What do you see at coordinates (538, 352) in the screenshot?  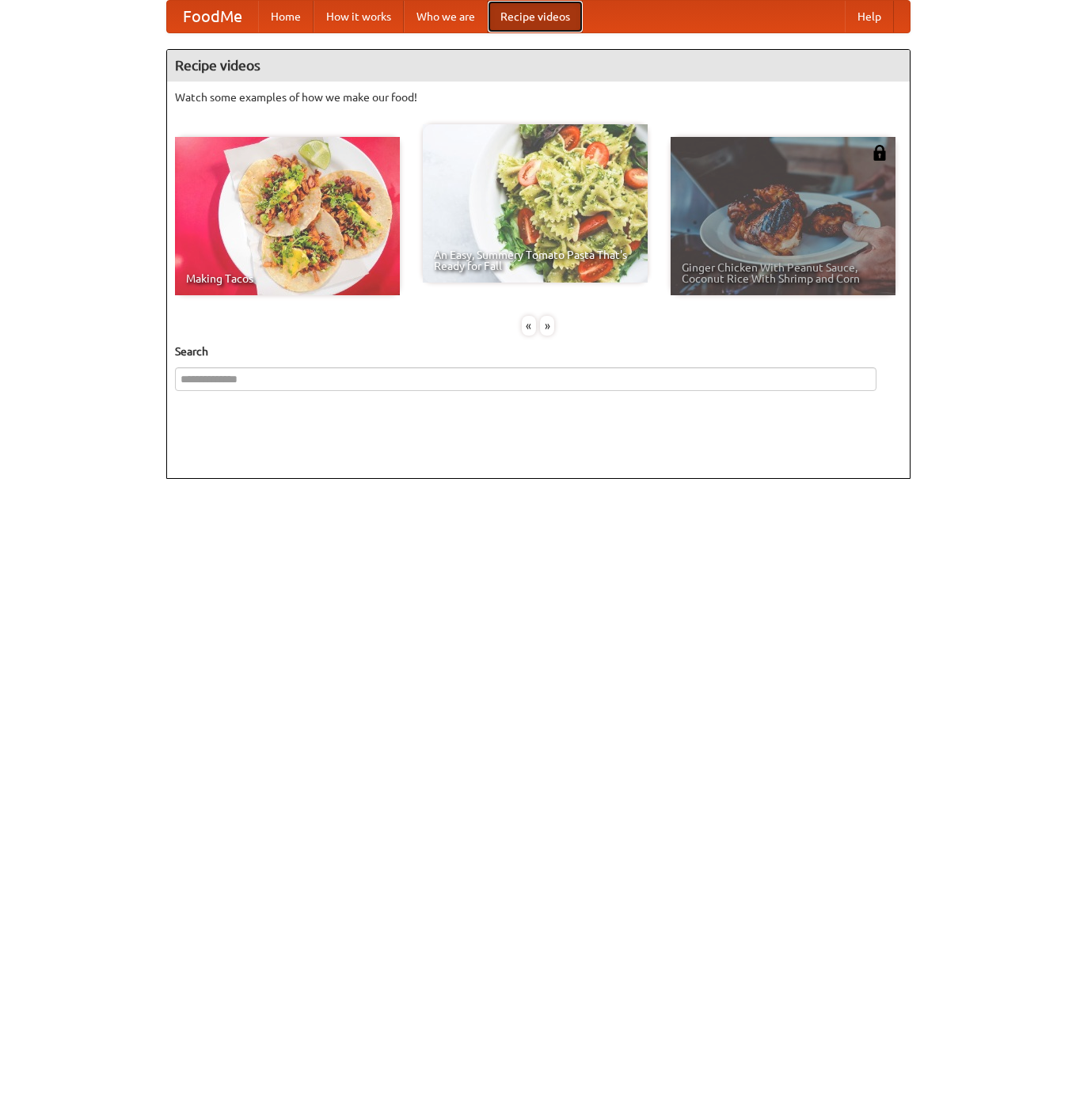 I see `h5: Search` at bounding box center [538, 352].